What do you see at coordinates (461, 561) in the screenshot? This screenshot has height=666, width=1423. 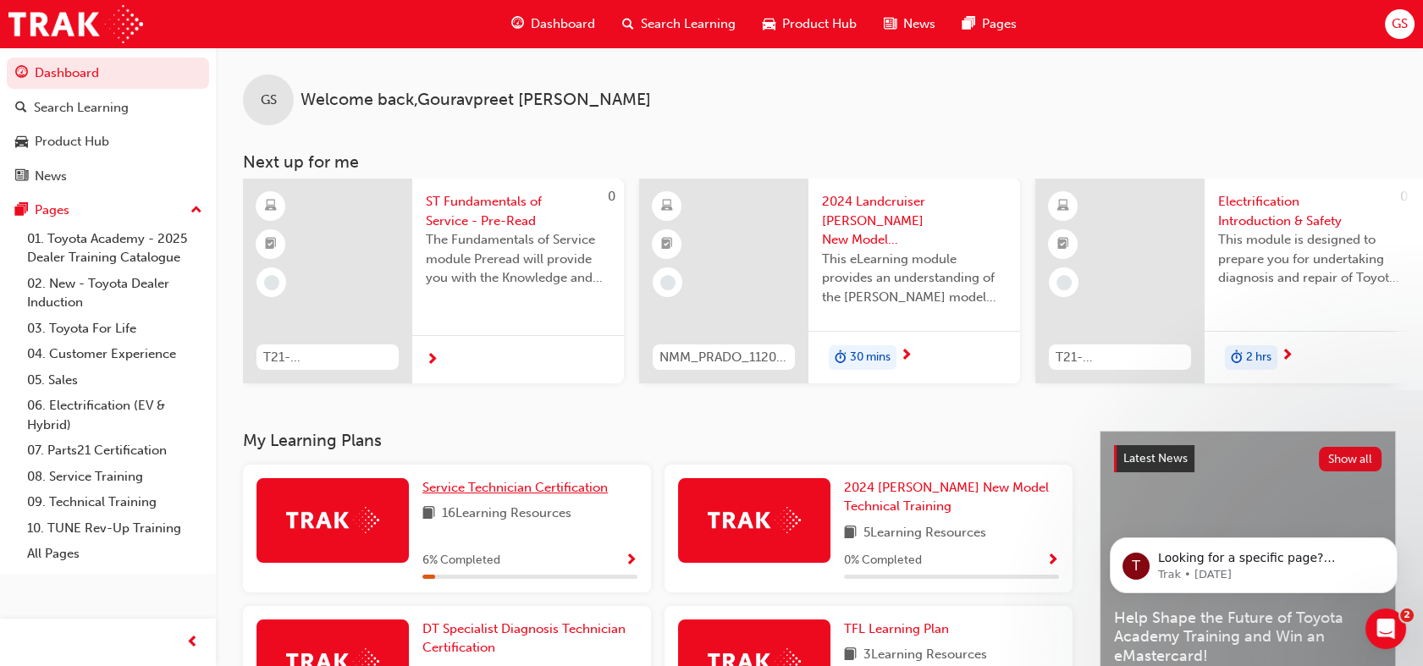 I see `span: 6 % Completed` at bounding box center [461, 561].